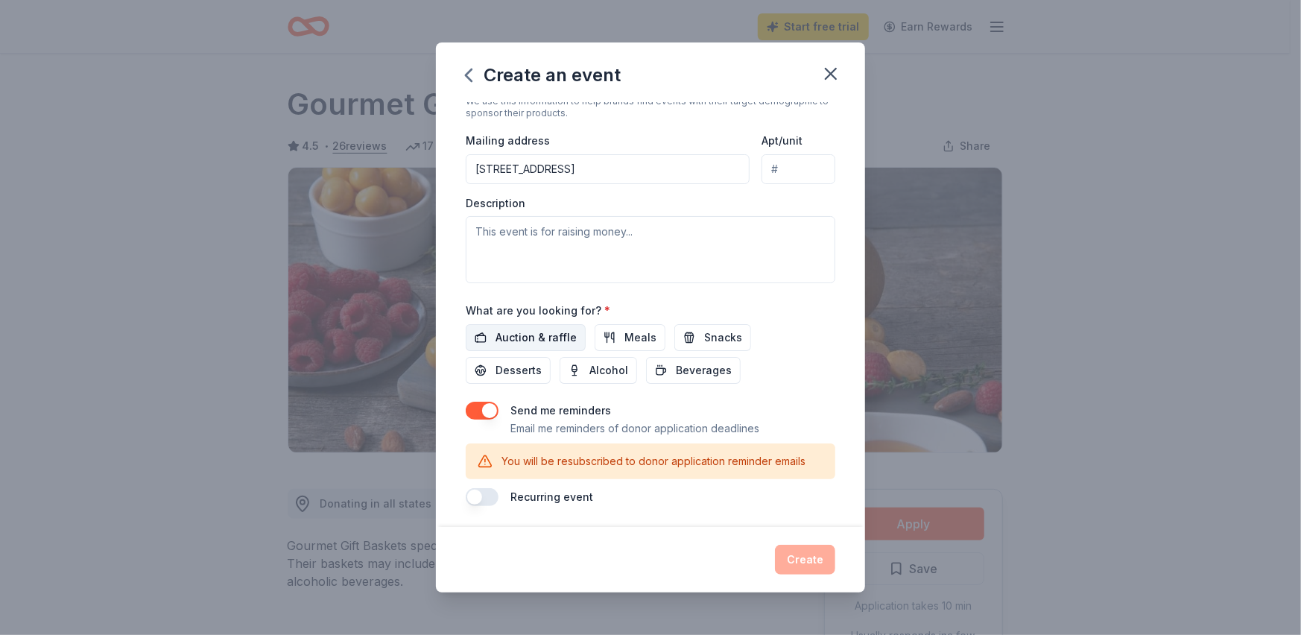  Describe the element at coordinates (640, 337) in the screenshot. I see `span: Meals` at that location.